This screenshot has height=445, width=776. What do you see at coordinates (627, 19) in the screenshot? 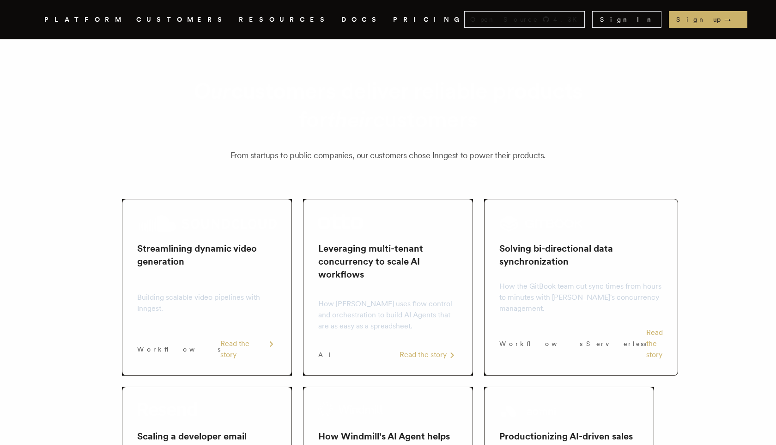
I see `a: Sign In` at bounding box center [627, 19].